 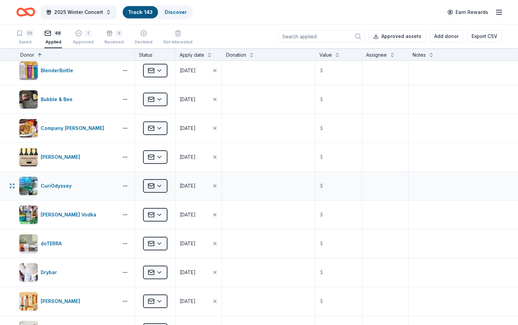 What do you see at coordinates (119, 33) in the screenshot?
I see `div: 4` at bounding box center [119, 33].